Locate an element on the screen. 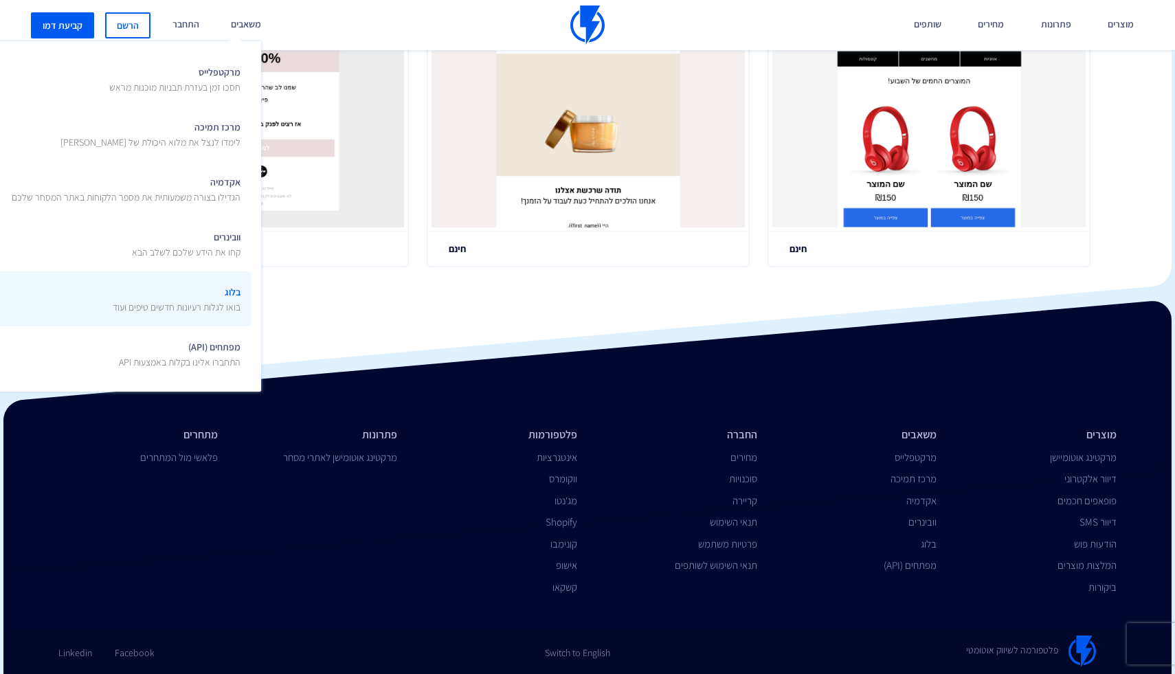 The height and width of the screenshot is (674, 1175). a: פלטפורמה לשיווק אוטומטי is located at coordinates (1031, 651).